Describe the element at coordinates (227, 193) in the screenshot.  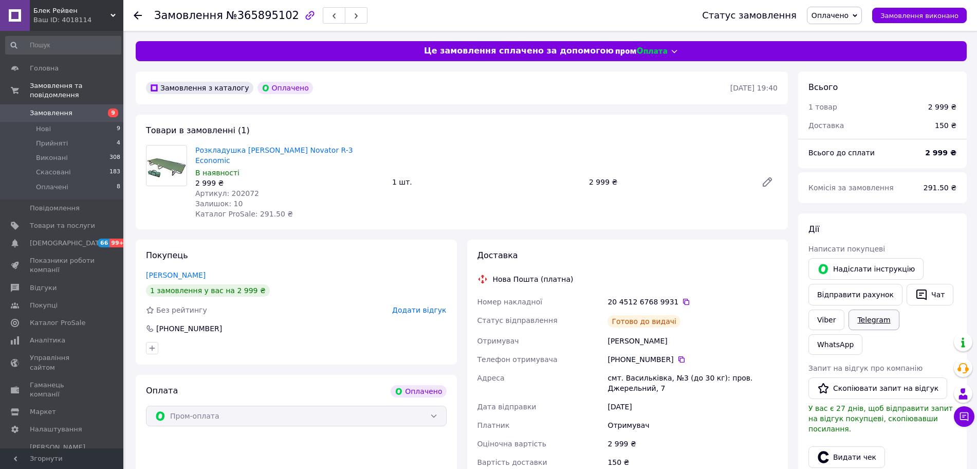
I see `span: Артикул: 202072` at that location.